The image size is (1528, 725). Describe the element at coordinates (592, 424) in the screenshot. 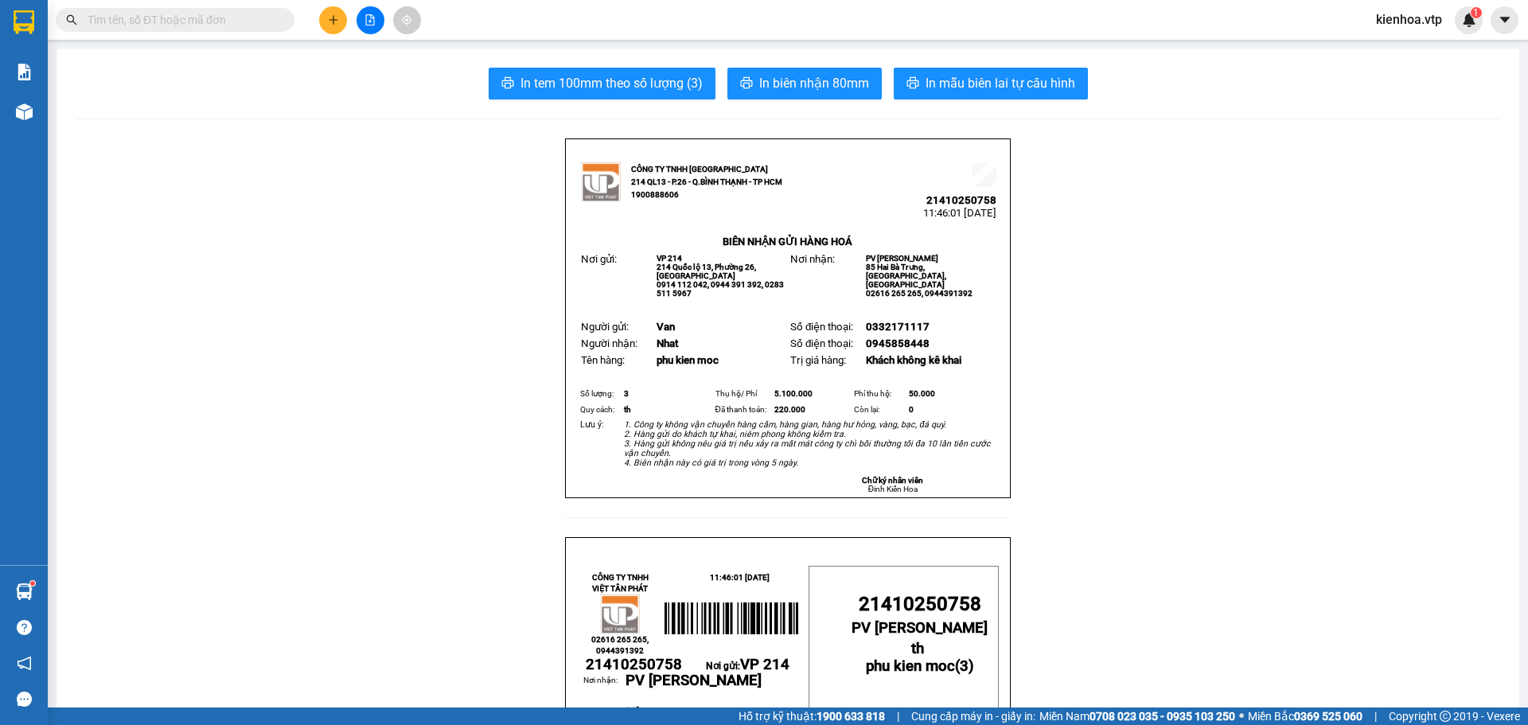

I see `span: Lưu ý:` at that location.